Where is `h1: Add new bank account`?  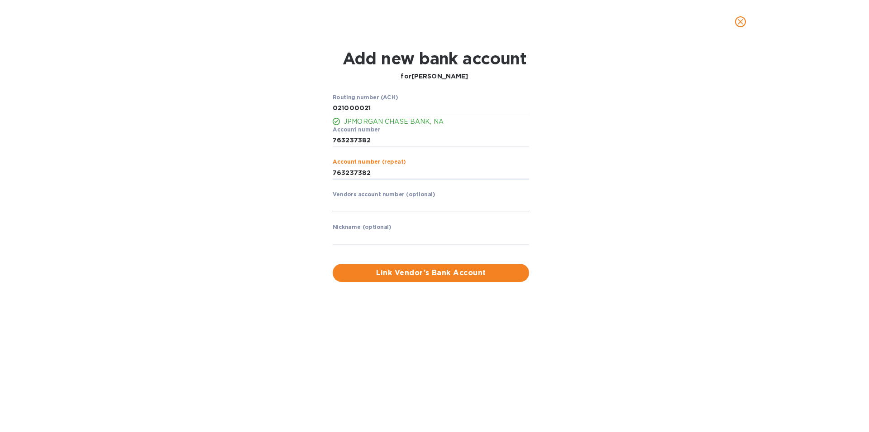 h1: Add new bank account is located at coordinates (435, 58).